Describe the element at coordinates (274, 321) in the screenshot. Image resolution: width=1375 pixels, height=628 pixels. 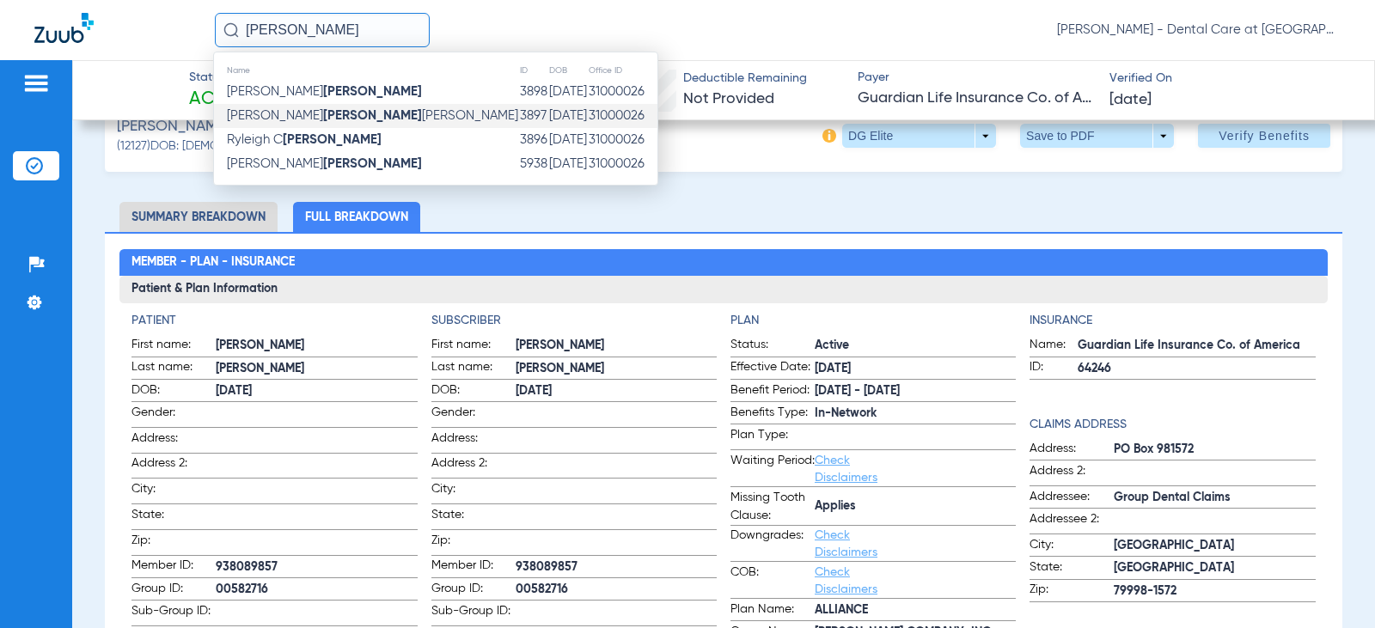
I see `app-breakdown-title: Patient` at that location.